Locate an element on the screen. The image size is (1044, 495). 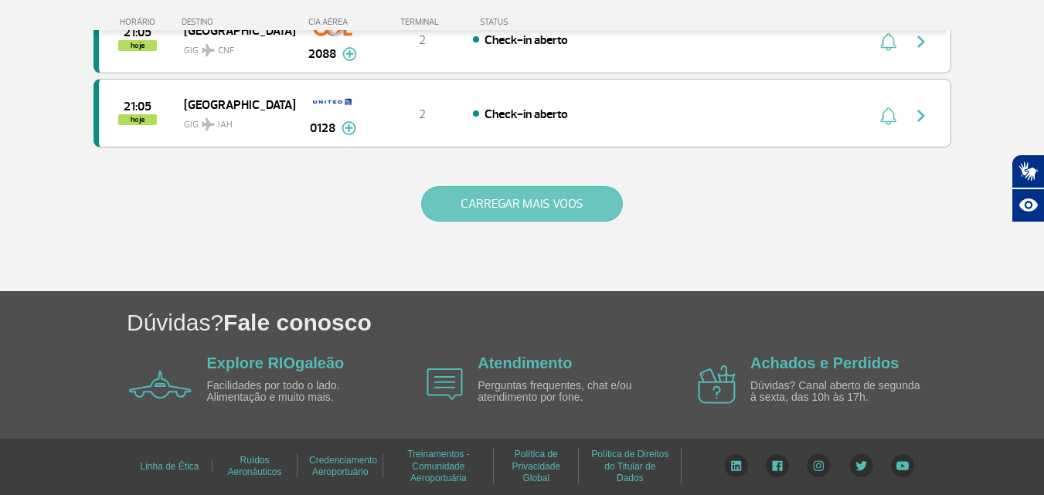
span: Fale conosco is located at coordinates (297, 322).